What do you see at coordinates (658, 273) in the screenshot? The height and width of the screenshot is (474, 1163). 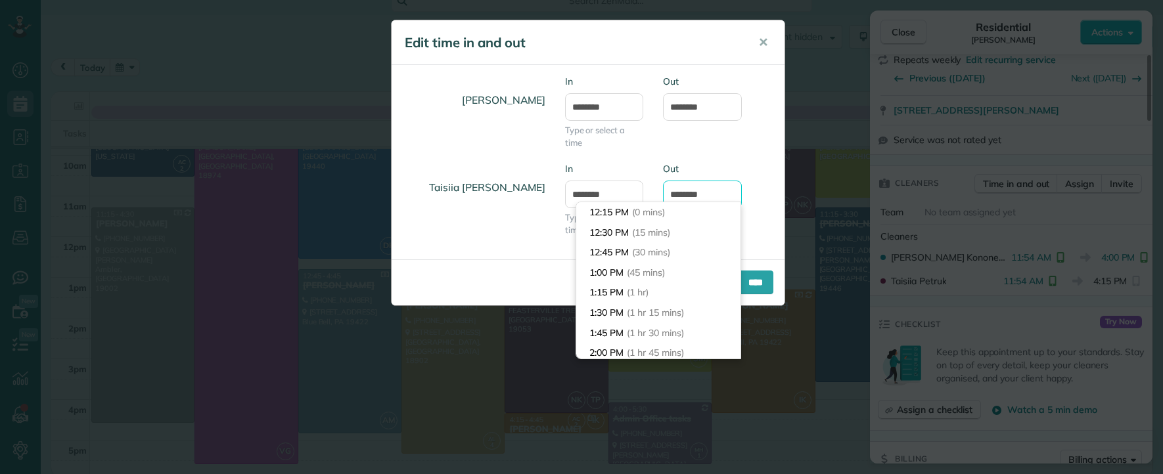 I see `li: 1:00 PM` at bounding box center [658, 273].